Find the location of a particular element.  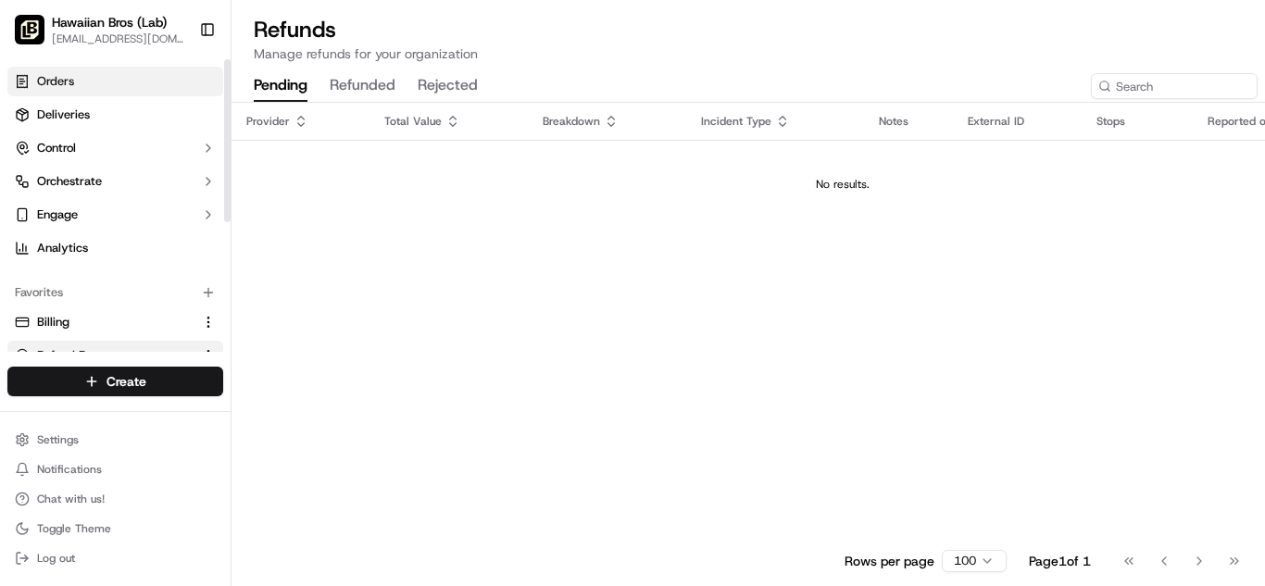

span: Orchestrate is located at coordinates (69, 181).